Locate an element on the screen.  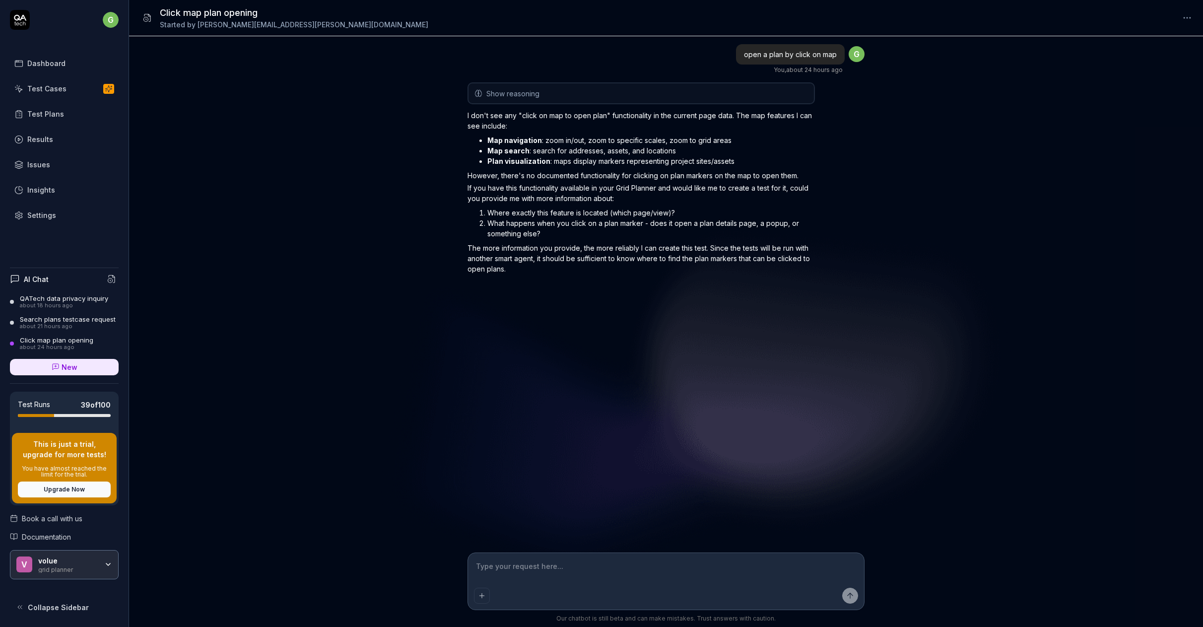
h4: AI Chat is located at coordinates (36, 279).